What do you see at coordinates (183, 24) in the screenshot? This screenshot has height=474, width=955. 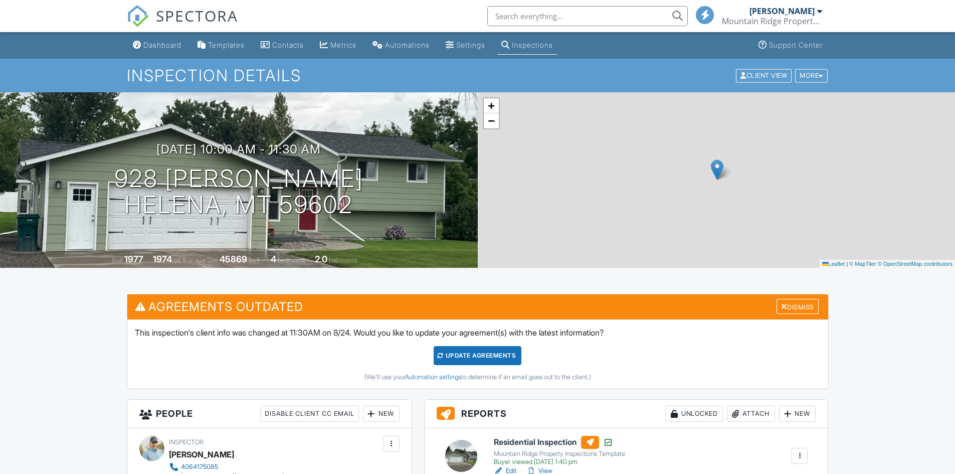 I see `a: SPECTORA` at bounding box center [183, 24].